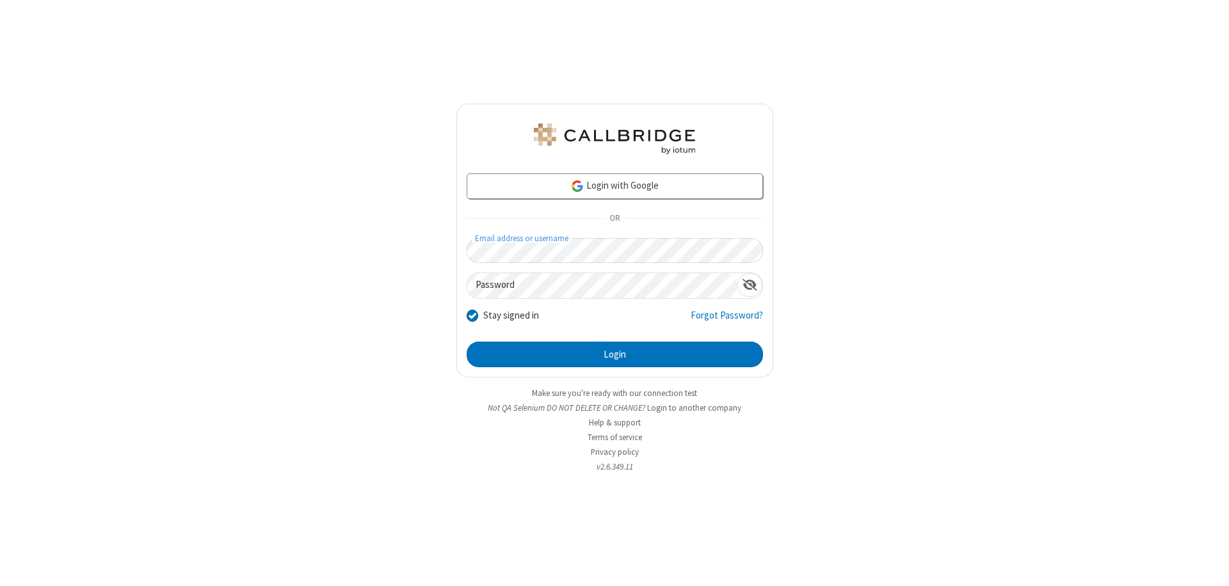 Image resolution: width=1229 pixels, height=586 pixels. What do you see at coordinates (577, 186) in the screenshot?
I see `img: google-icon.png` at bounding box center [577, 186].